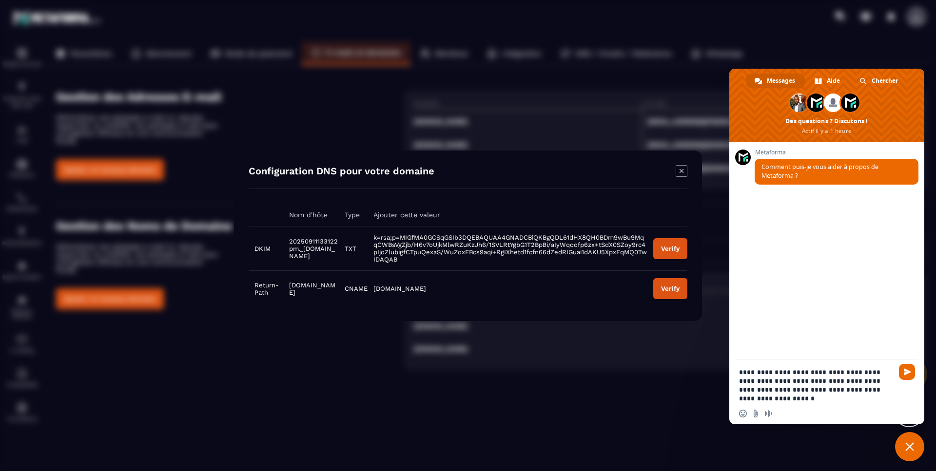 The width and height of the screenshot is (936, 471). I want to click on span: Message audio, so click(768, 414).